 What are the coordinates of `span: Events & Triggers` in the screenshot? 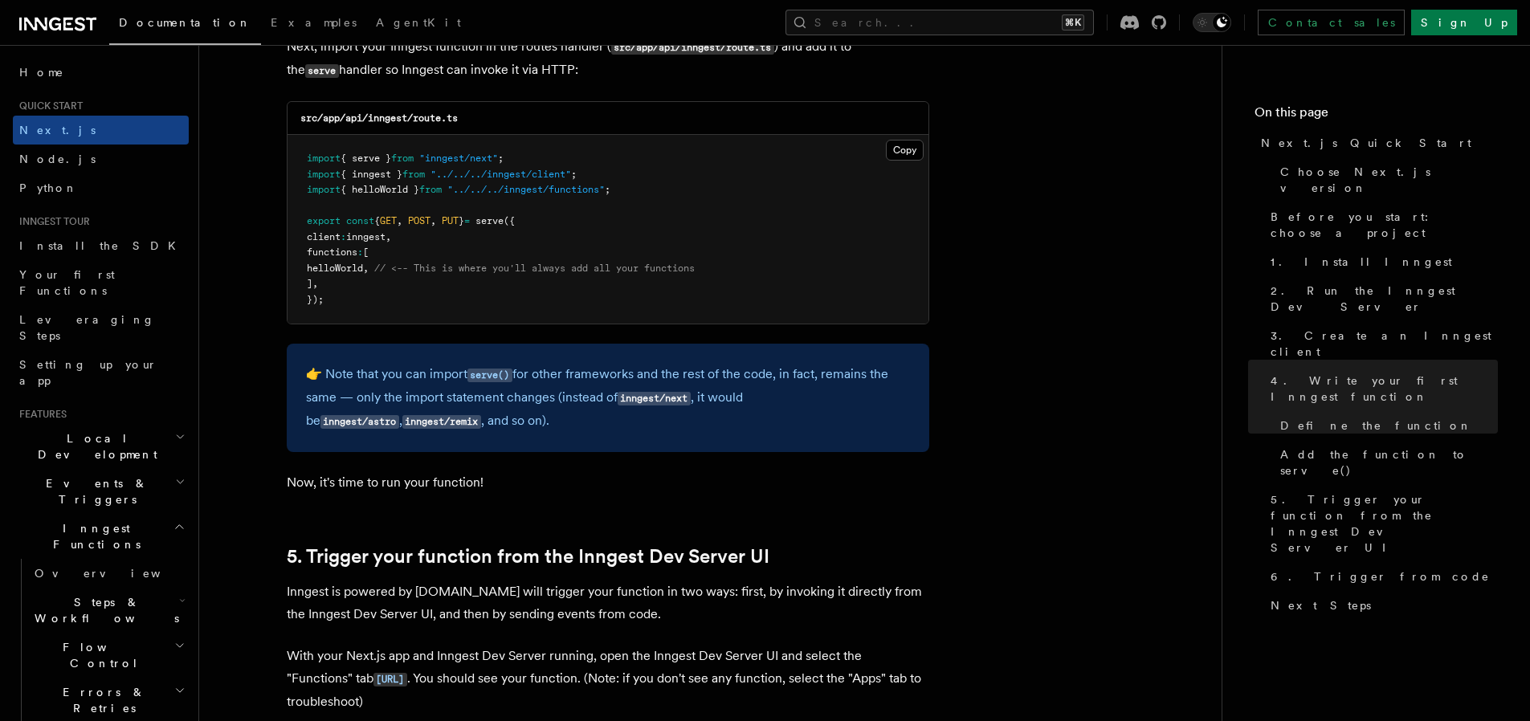 It's located at (94, 491).